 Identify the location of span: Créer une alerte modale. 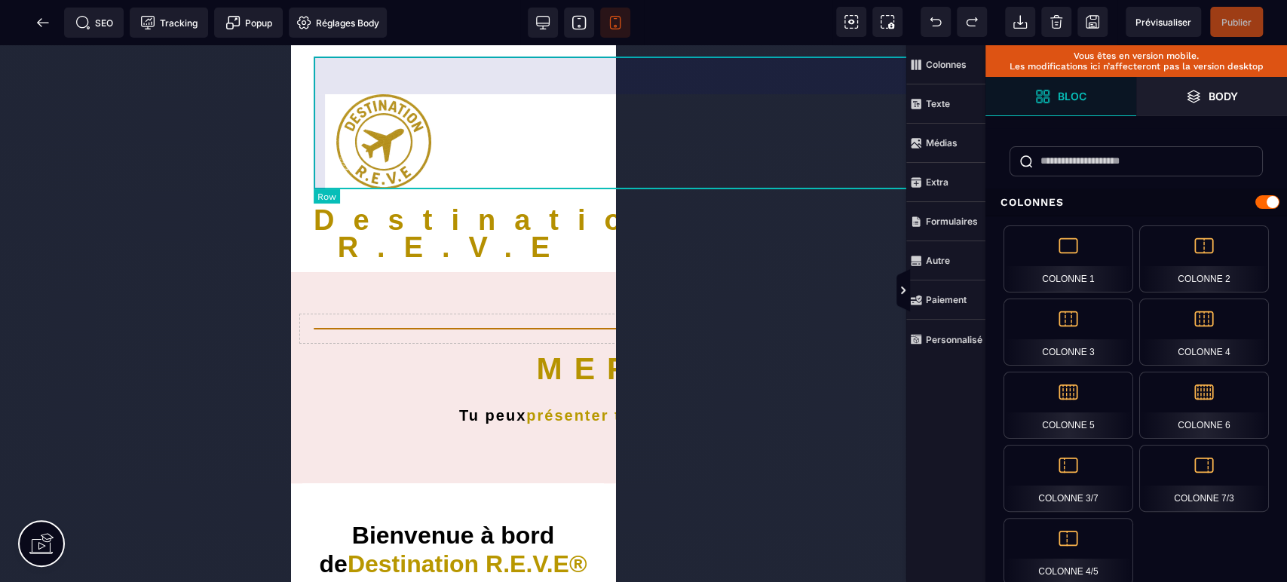
(248, 23).